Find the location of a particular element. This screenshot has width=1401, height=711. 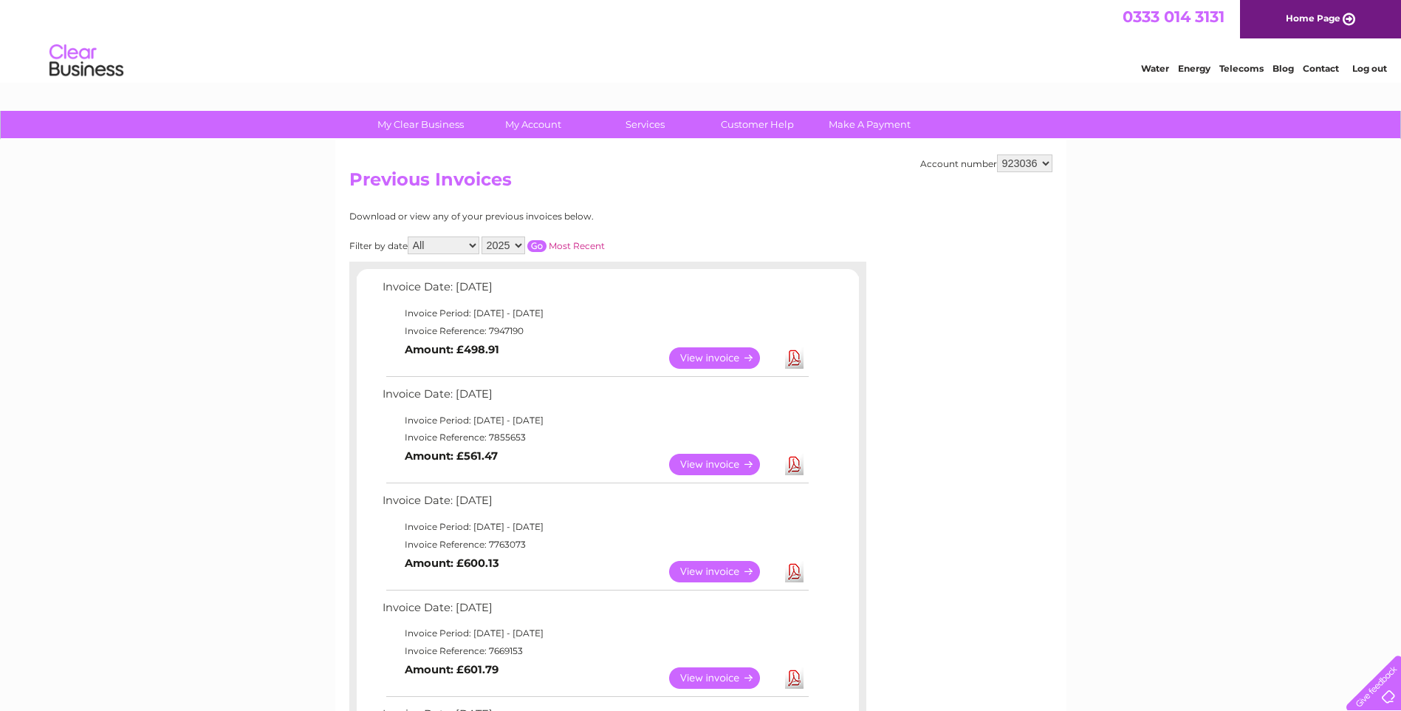

a: Services is located at coordinates (645, 124).